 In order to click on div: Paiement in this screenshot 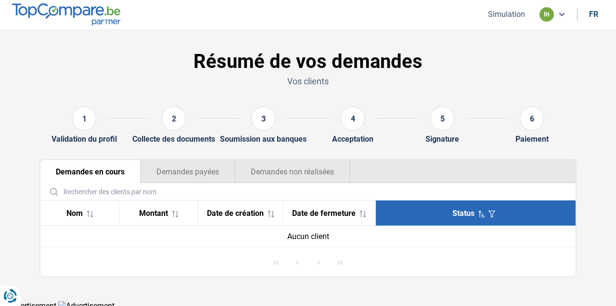, I will do `click(532, 139)`.